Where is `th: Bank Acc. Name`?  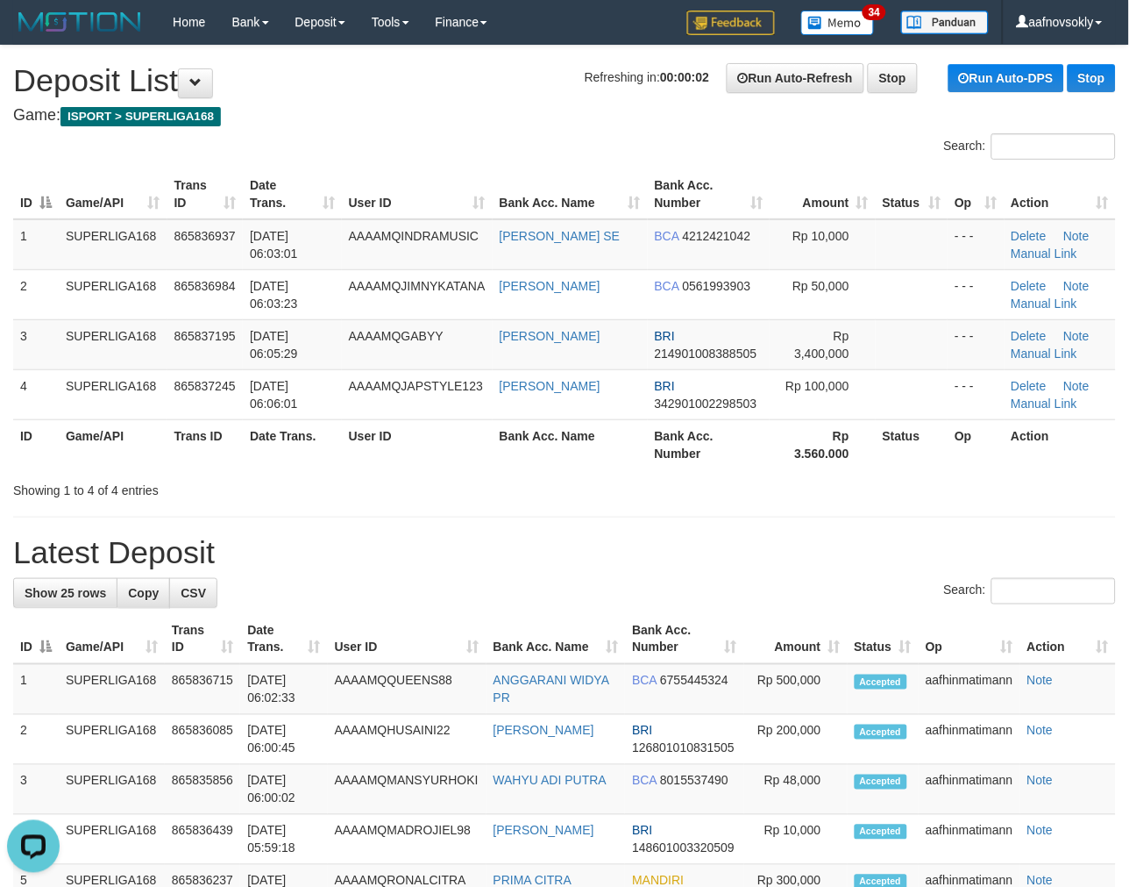
th: Bank Acc. Name is located at coordinates (570, 444).